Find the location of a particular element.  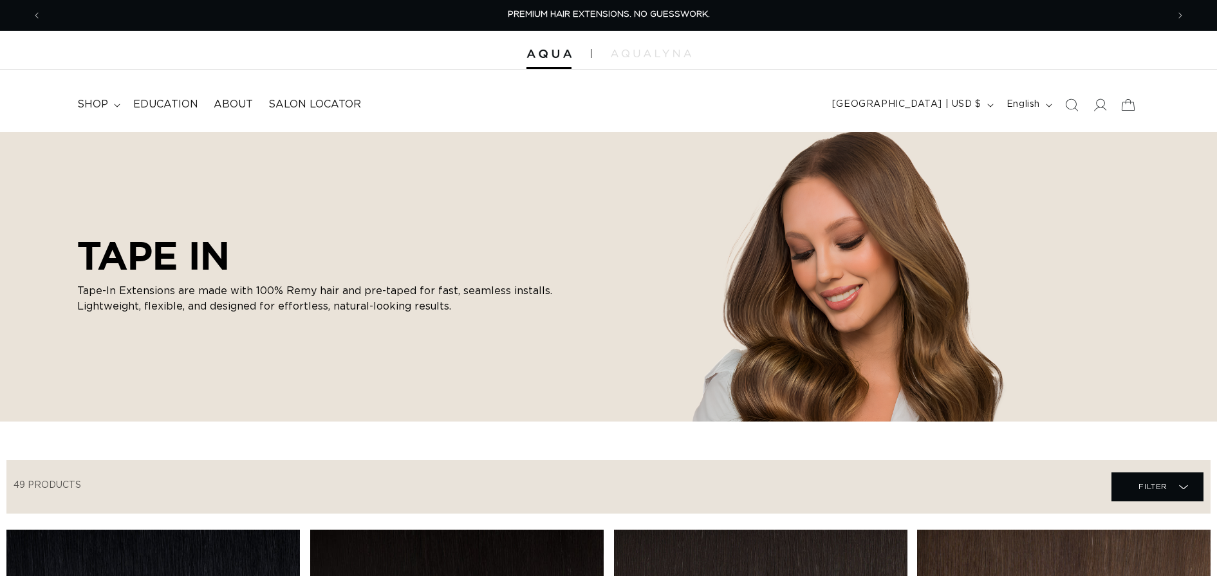

span: Salon Locator is located at coordinates (315, 104).